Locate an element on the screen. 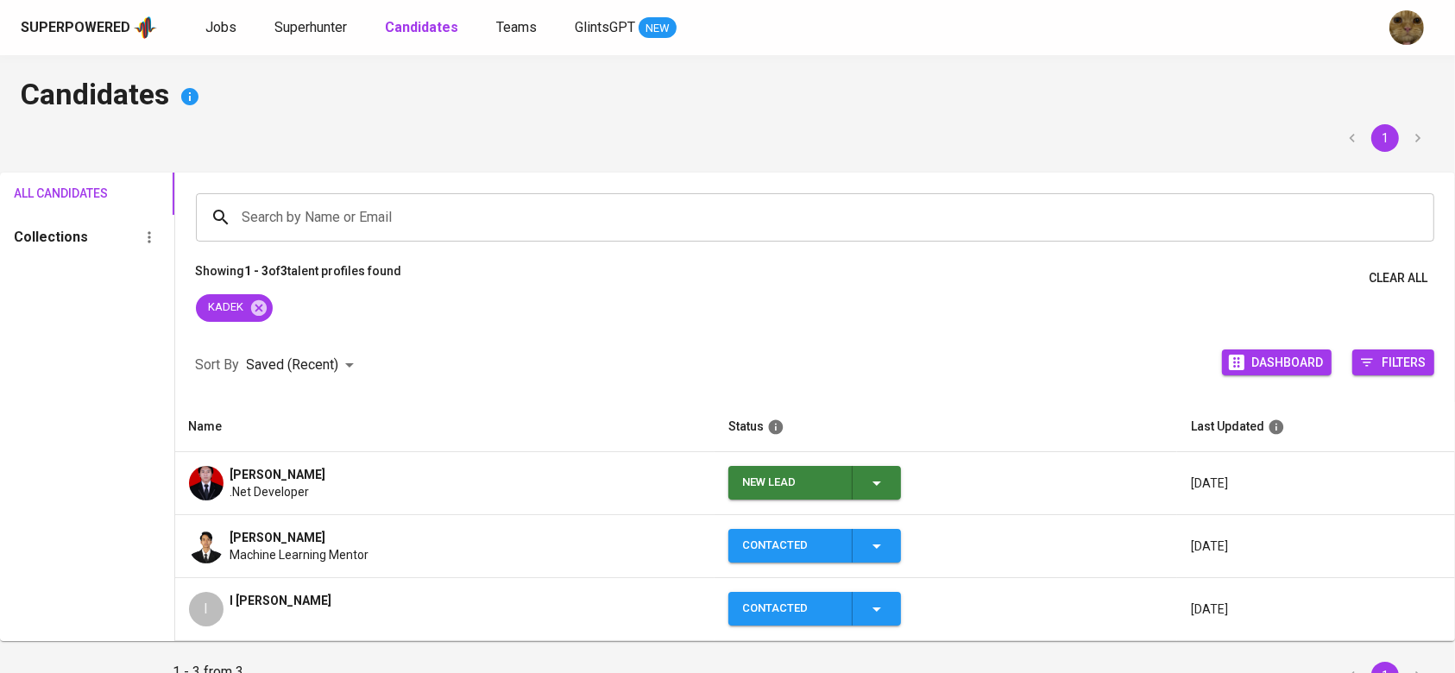  span: GlintsGPT is located at coordinates (605, 27).